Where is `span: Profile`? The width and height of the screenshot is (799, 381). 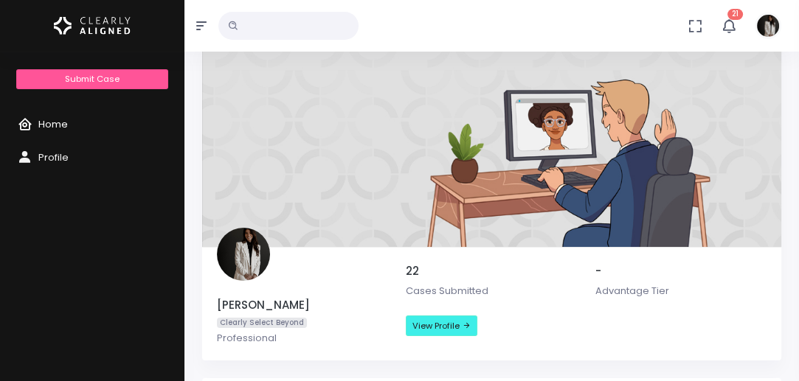
span: Profile is located at coordinates (53, 157).